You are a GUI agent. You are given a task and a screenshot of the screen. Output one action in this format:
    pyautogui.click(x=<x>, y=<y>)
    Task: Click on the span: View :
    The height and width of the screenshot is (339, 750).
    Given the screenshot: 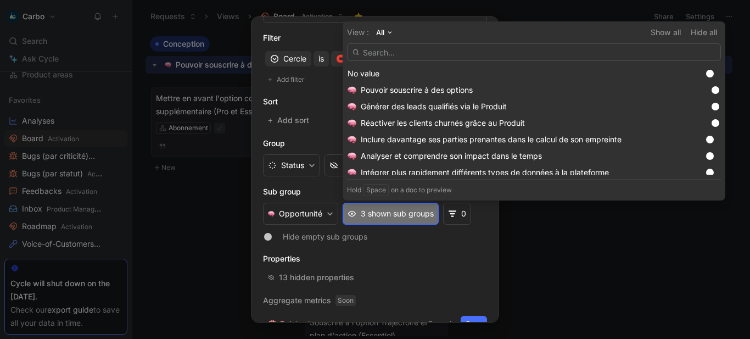 What is the action you would take?
    pyautogui.click(x=358, y=32)
    